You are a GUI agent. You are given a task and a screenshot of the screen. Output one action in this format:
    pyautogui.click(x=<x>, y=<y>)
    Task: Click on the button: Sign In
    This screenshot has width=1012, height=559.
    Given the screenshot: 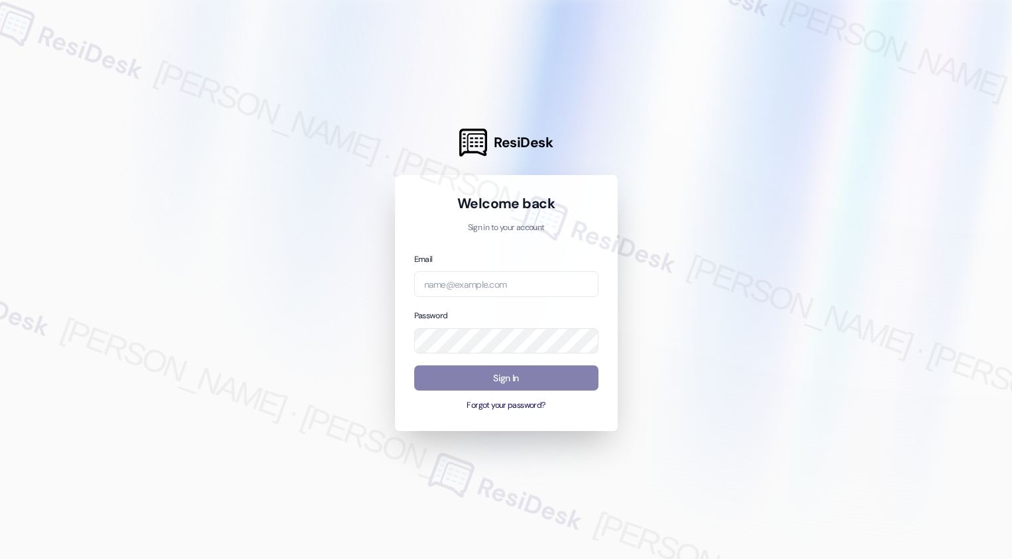 What is the action you would take?
    pyautogui.click(x=506, y=378)
    